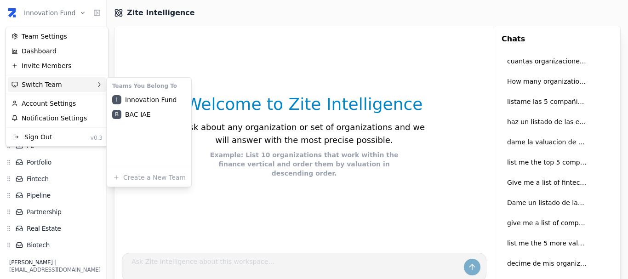  Describe the element at coordinates (96, 137) in the screenshot. I see `div: v0.3` at that location.